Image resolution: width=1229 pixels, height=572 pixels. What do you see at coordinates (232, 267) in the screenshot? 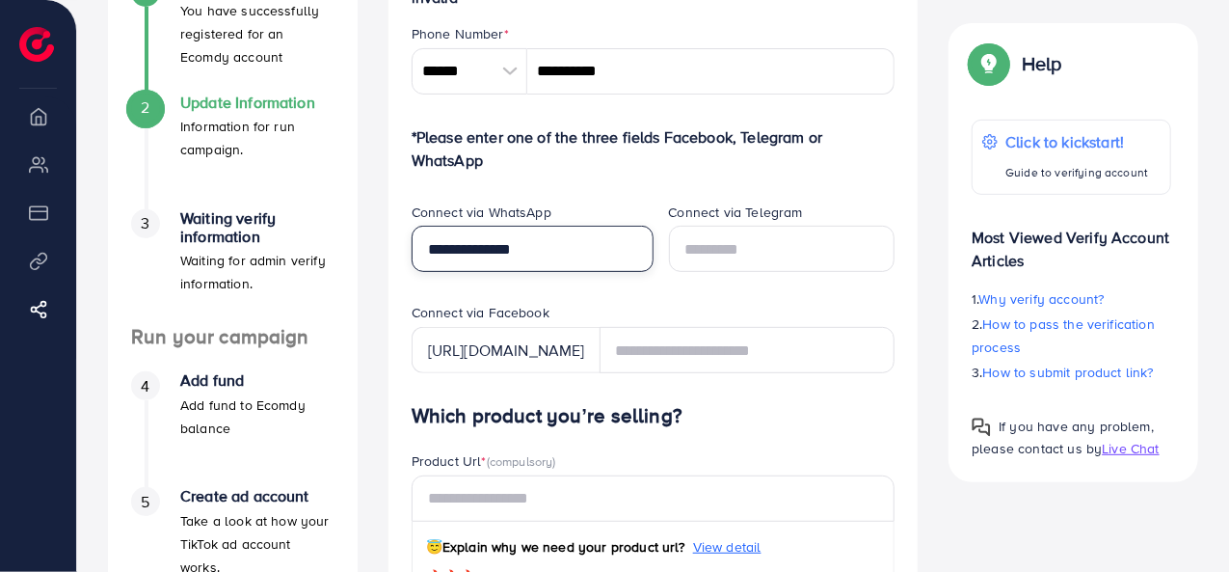
I see `li: Waiting verify information` at bounding box center [232, 267].